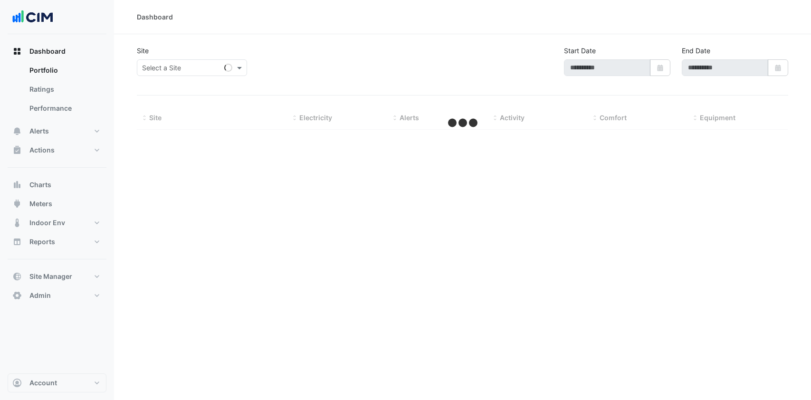  I want to click on span: Electricity, so click(315, 117).